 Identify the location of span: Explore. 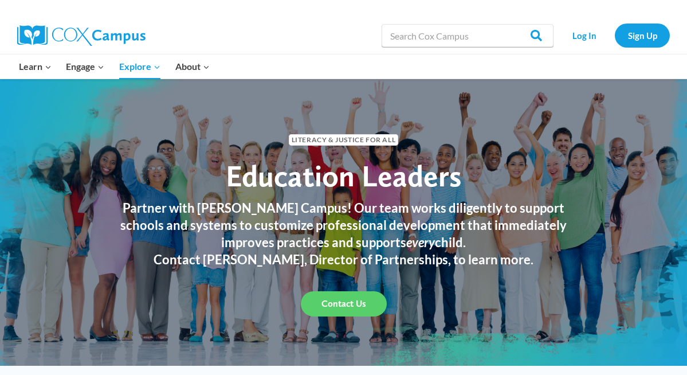
(140, 67).